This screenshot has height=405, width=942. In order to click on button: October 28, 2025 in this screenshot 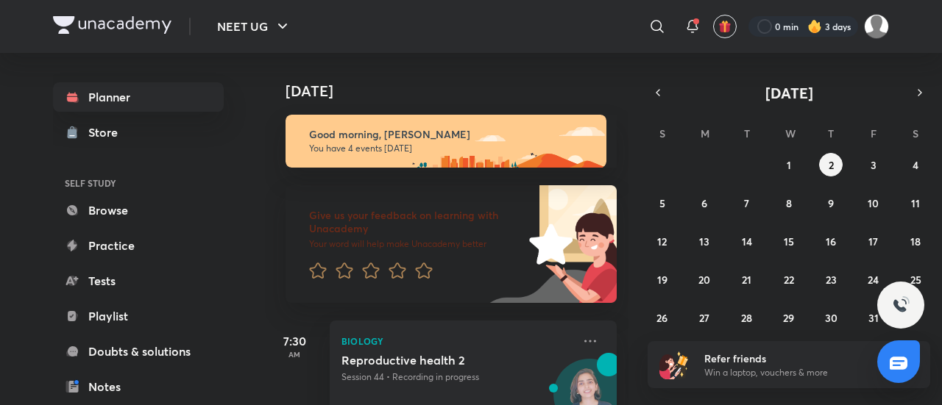, I will do `click(747, 318)`.